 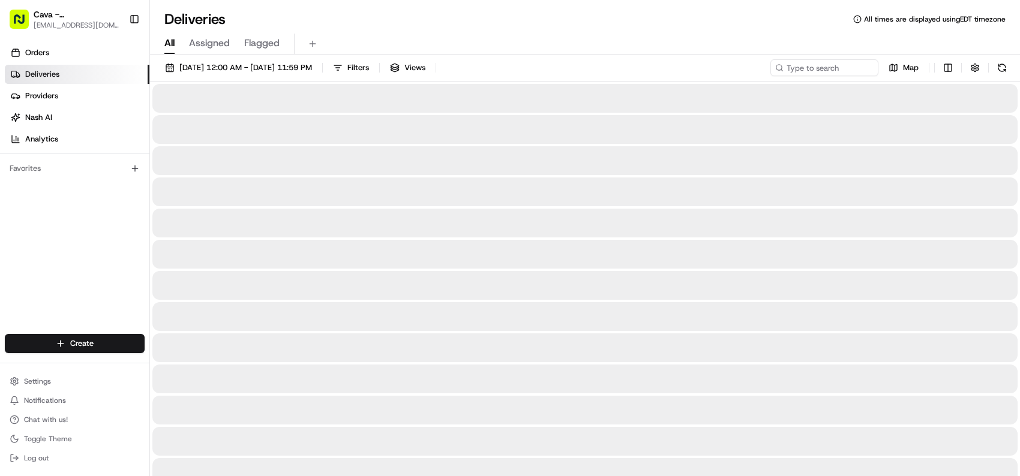 What do you see at coordinates (48, 439) in the screenshot?
I see `span: Toggle Theme` at bounding box center [48, 439].